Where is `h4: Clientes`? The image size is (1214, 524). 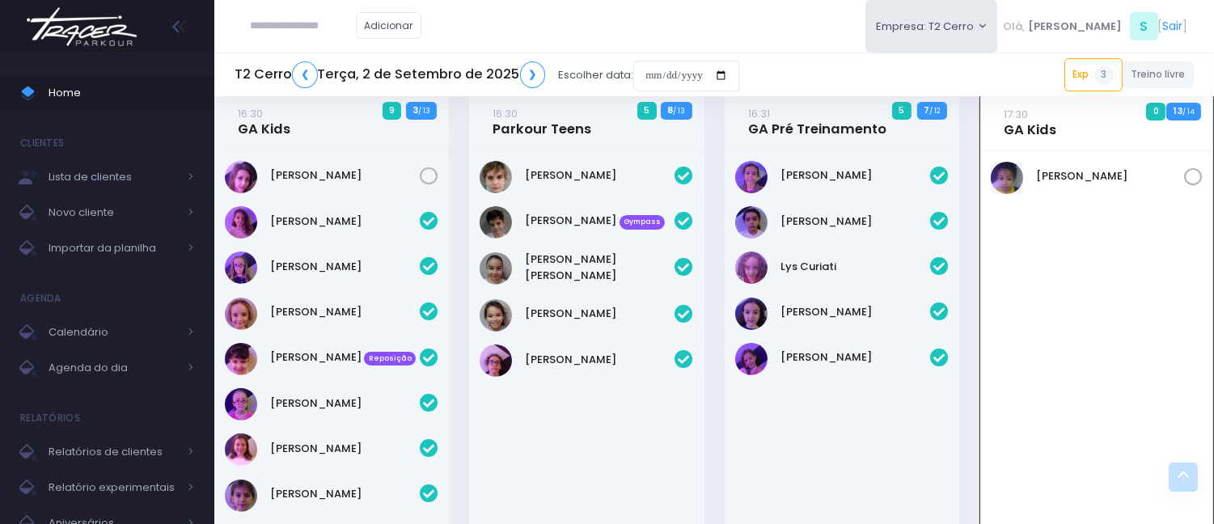
h4: Clientes is located at coordinates (42, 143).